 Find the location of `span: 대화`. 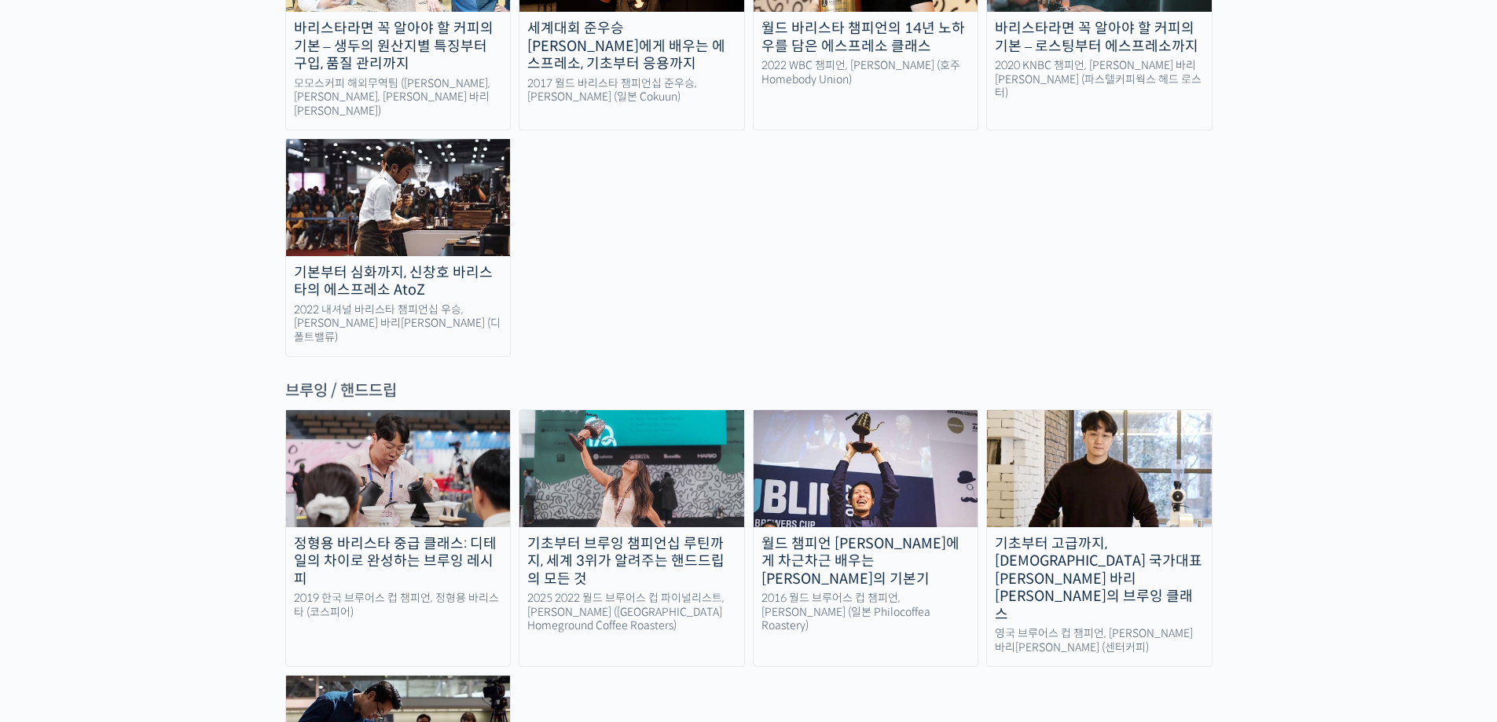

span: 대화 is located at coordinates (153, 529).